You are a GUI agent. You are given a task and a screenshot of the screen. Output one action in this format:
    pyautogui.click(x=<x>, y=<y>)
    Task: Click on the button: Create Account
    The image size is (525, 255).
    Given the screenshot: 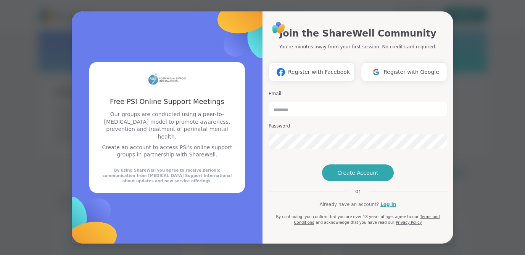 What is the action you would take?
    pyautogui.click(x=358, y=173)
    